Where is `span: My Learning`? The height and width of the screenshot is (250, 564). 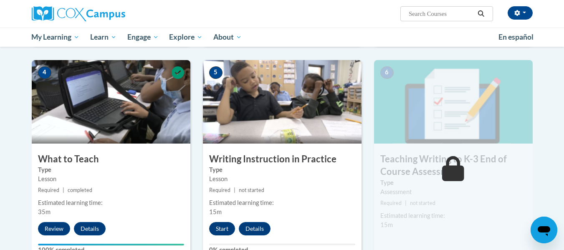 span: My Learning is located at coordinates (55, 37).